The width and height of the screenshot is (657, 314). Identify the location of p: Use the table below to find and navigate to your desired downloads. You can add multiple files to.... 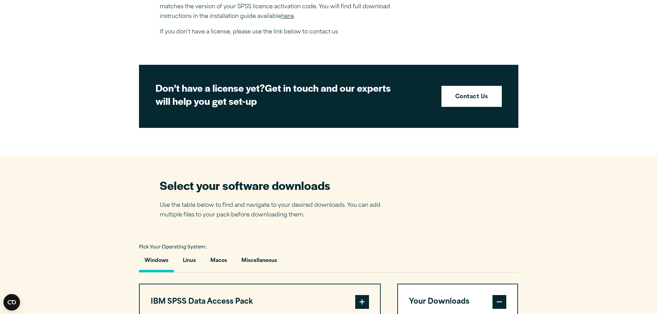
(275, 211).